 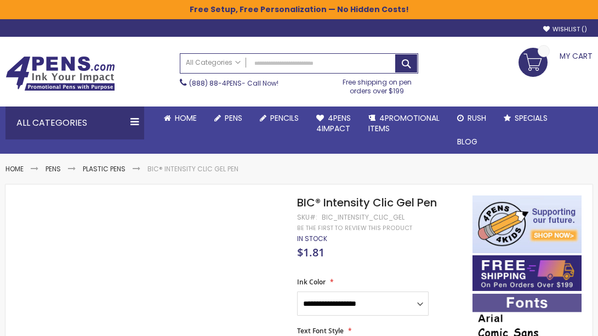 I want to click on a: Pencils, so click(x=279, y=118).